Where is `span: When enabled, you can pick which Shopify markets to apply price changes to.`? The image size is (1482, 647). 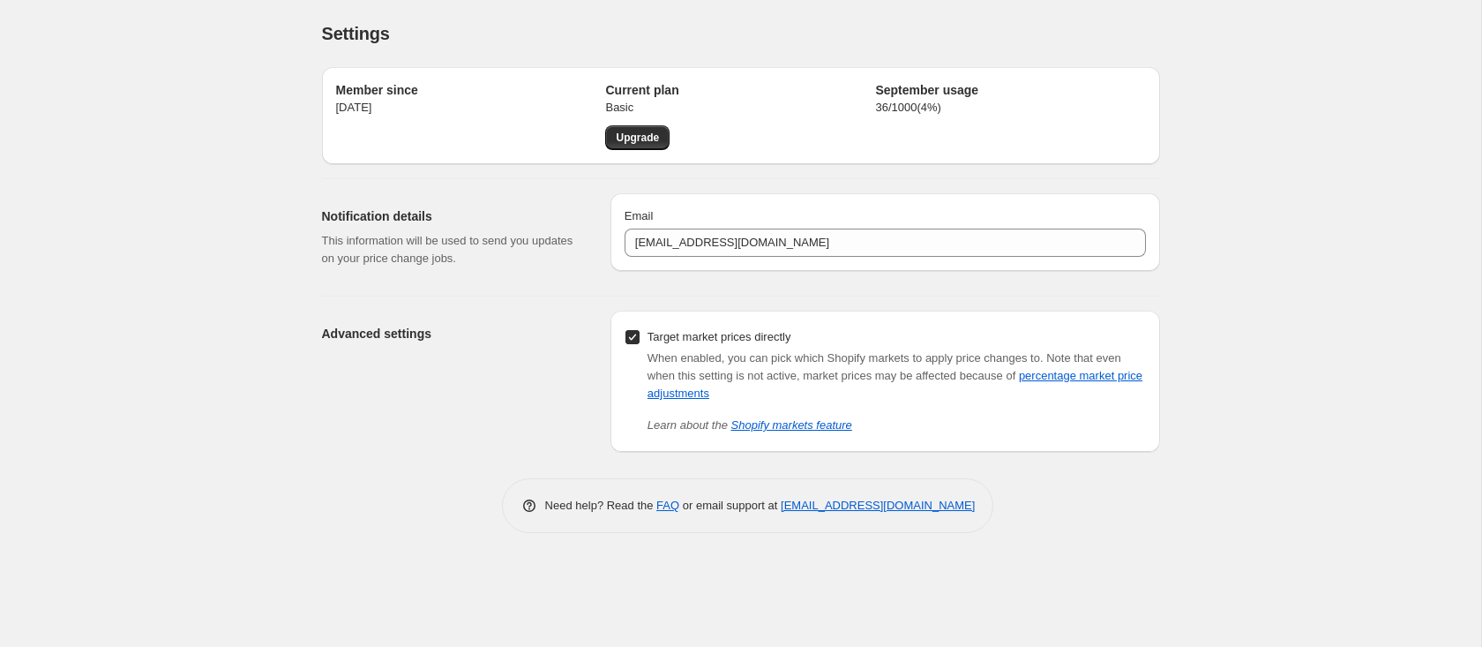 span: When enabled, you can pick which Shopify markets to apply price changes to. is located at coordinates (845, 357).